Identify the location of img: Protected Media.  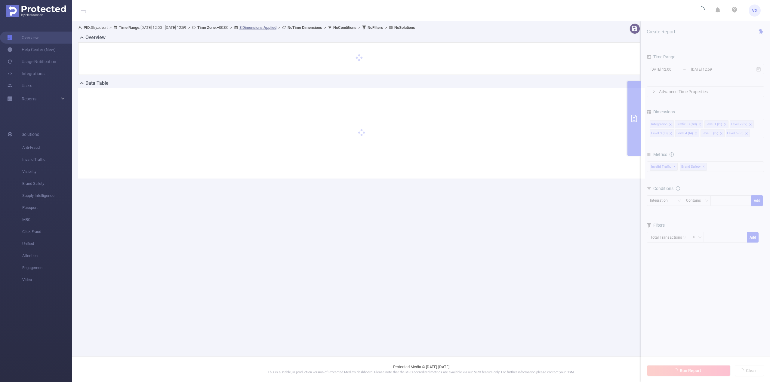
(36, 11).